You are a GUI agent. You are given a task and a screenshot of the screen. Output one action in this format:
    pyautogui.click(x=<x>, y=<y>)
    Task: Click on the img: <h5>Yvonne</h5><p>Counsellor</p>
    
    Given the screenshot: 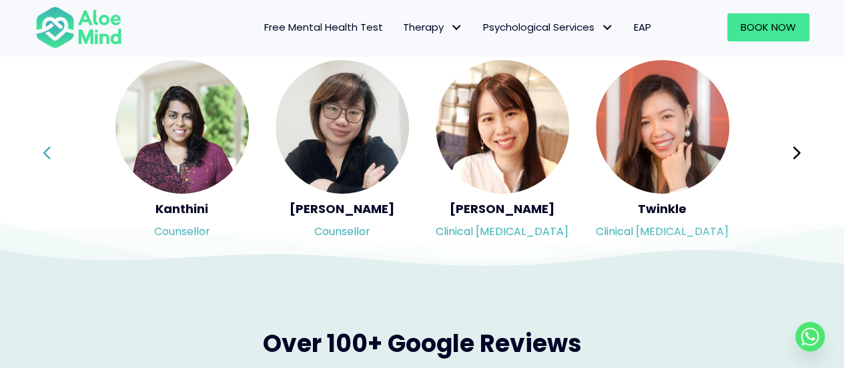 What is the action you would take?
    pyautogui.click(x=342, y=127)
    